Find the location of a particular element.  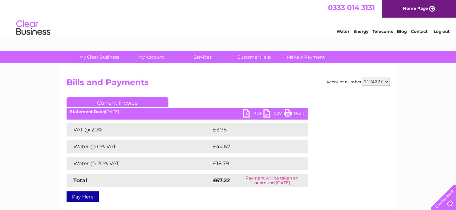

a: Make A Payment is located at coordinates (306, 57).